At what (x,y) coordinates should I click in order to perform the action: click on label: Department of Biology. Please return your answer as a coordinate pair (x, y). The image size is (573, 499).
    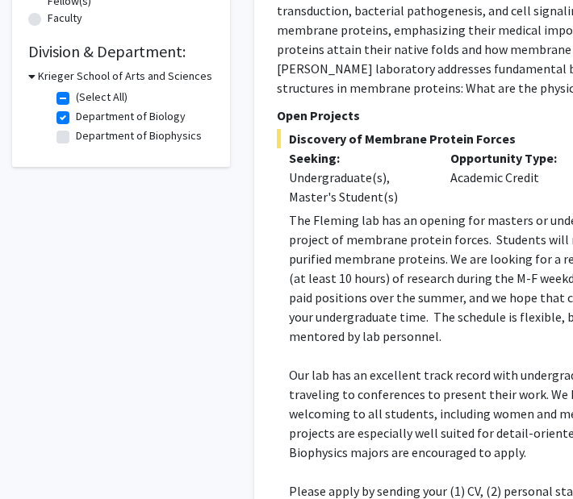
    Looking at the image, I should click on (131, 116).